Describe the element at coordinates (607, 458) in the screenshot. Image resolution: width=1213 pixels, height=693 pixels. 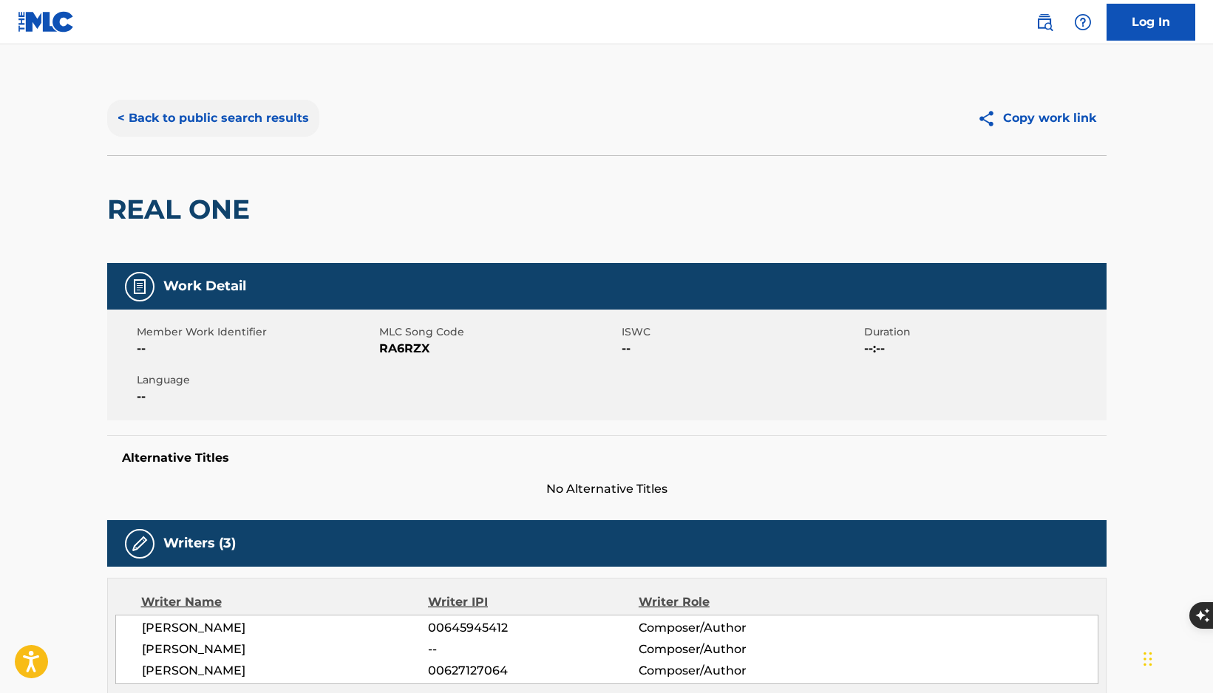
I see `h5: Alternative Titles` at that location.